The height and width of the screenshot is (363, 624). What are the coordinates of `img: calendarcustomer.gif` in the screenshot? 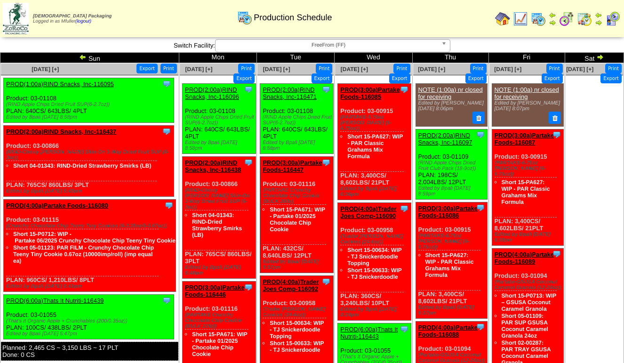 It's located at (612, 19).